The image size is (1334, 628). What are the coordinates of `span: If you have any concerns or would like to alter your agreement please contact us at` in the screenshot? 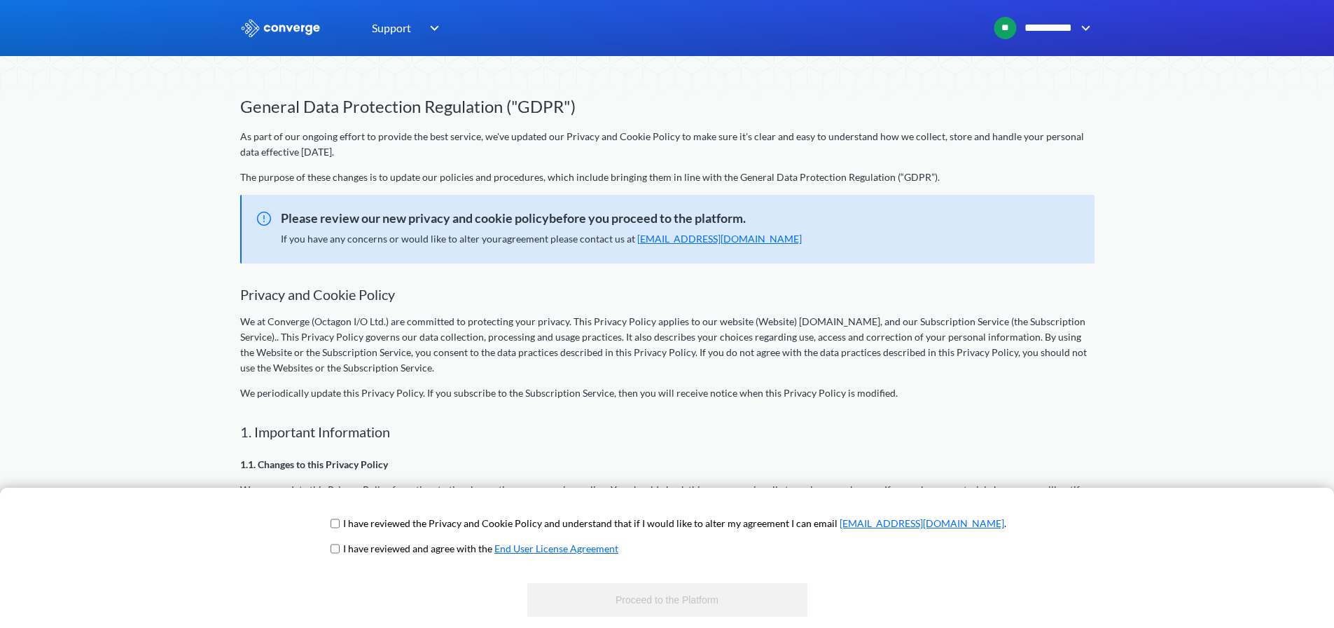 It's located at (541, 238).